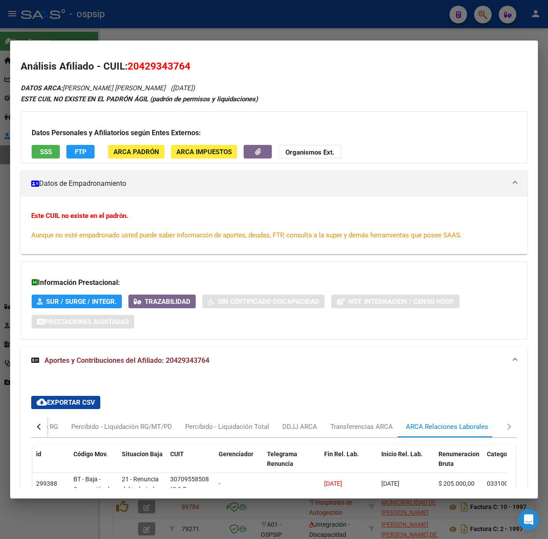 This screenshot has width=548, height=539. What do you see at coordinates (362, 427) in the screenshot?
I see `div: Transferencias ARCA` at bounding box center [362, 427].